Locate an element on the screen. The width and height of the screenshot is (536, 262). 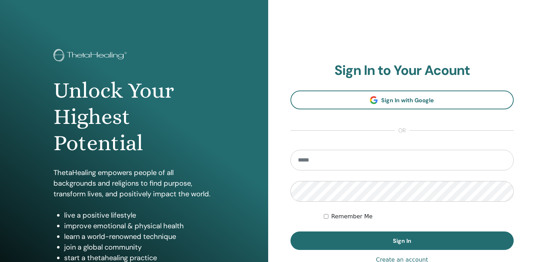
p: ThetaHealing empowers people of all backgrounds and religions to find purpose, transform lives, a... is located at coordinates (134, 183).